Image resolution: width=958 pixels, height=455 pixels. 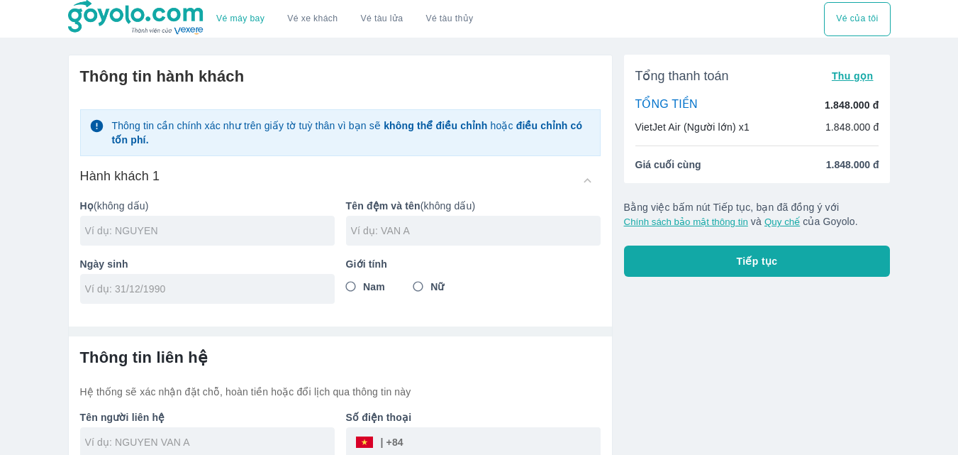 What do you see at coordinates (857, 19) in the screenshot?
I see `button: Vé của tôi` at bounding box center [857, 19].